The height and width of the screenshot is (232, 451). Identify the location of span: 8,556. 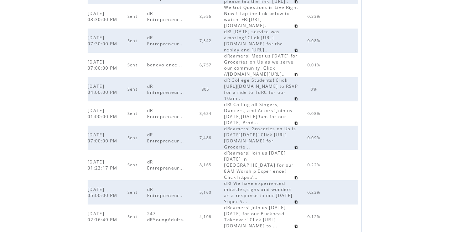
(206, 16).